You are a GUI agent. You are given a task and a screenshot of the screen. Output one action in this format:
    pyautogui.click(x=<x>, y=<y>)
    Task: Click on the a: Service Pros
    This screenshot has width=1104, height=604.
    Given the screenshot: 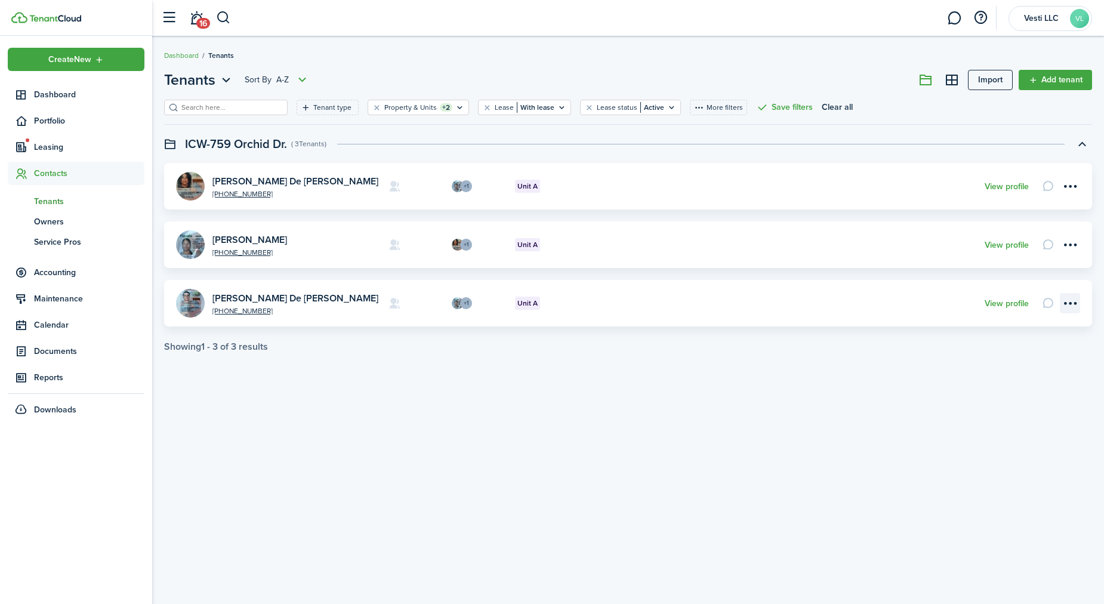 What is the action you would take?
    pyautogui.click(x=76, y=242)
    